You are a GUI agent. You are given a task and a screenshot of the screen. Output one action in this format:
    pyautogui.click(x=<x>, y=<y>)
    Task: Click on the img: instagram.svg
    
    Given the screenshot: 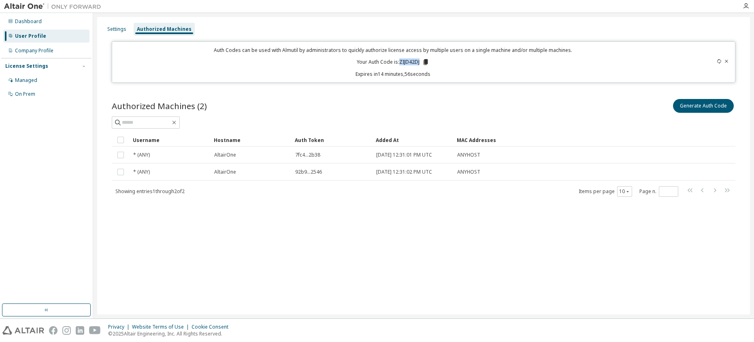 What is the action you would take?
    pyautogui.click(x=66, y=330)
    